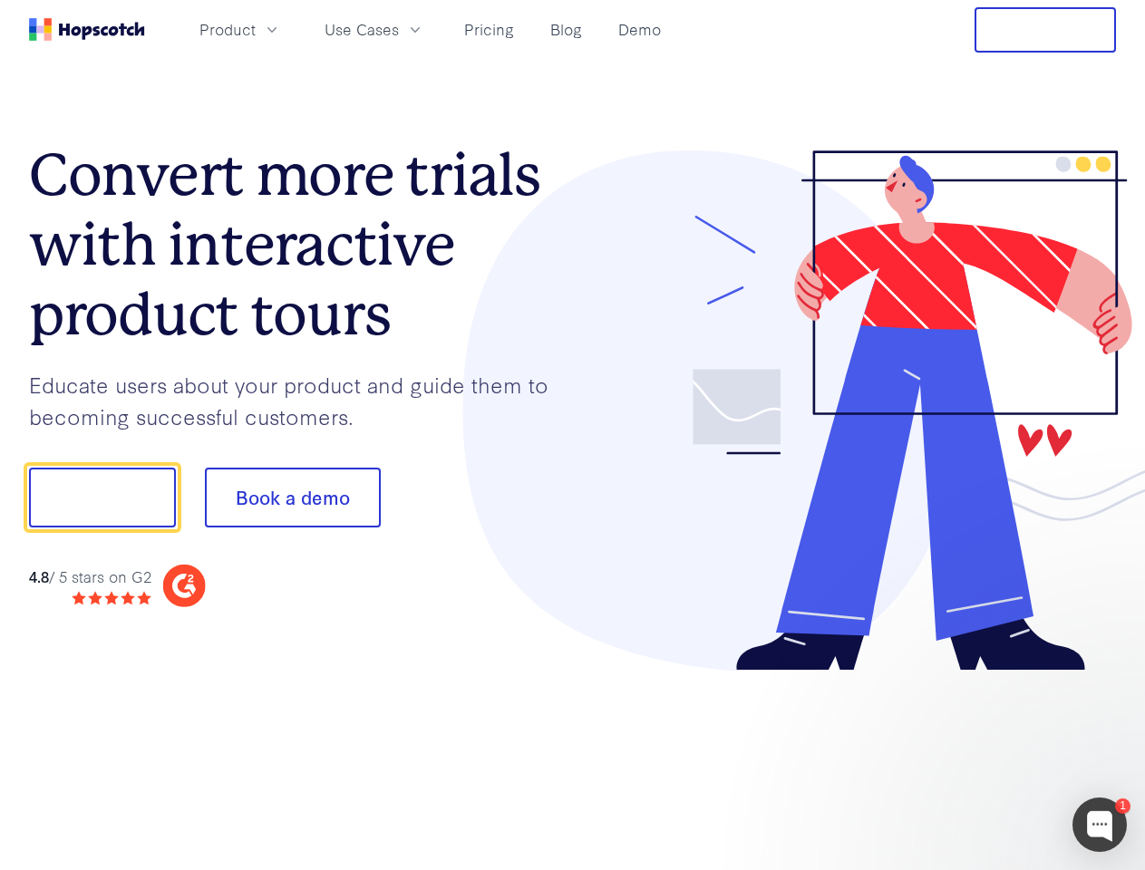  Describe the element at coordinates (293, 498) in the screenshot. I see `a: Book a demo` at that location.